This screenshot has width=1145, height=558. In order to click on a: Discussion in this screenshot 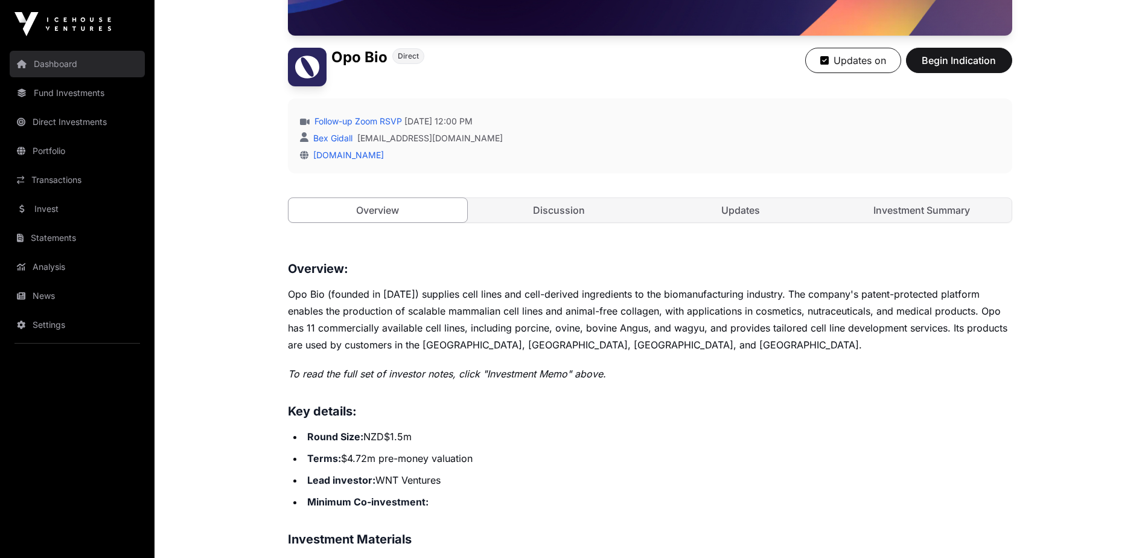, I will do `click(559, 210)`.